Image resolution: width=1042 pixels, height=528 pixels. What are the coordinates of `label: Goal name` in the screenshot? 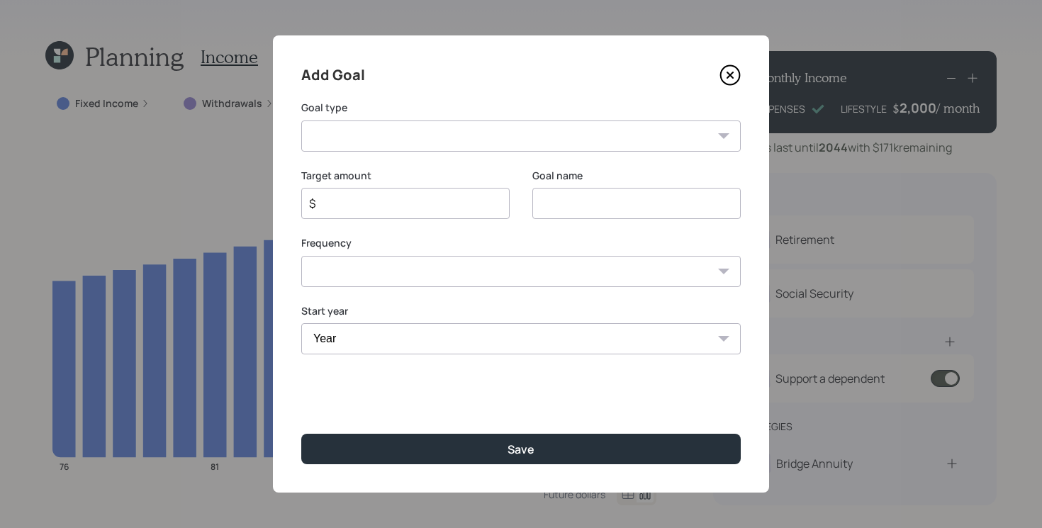 It's located at (637, 176).